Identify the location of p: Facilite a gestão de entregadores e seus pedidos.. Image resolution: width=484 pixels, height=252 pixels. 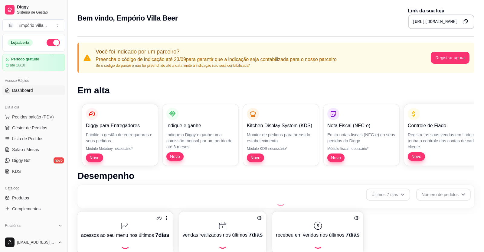
(120, 138).